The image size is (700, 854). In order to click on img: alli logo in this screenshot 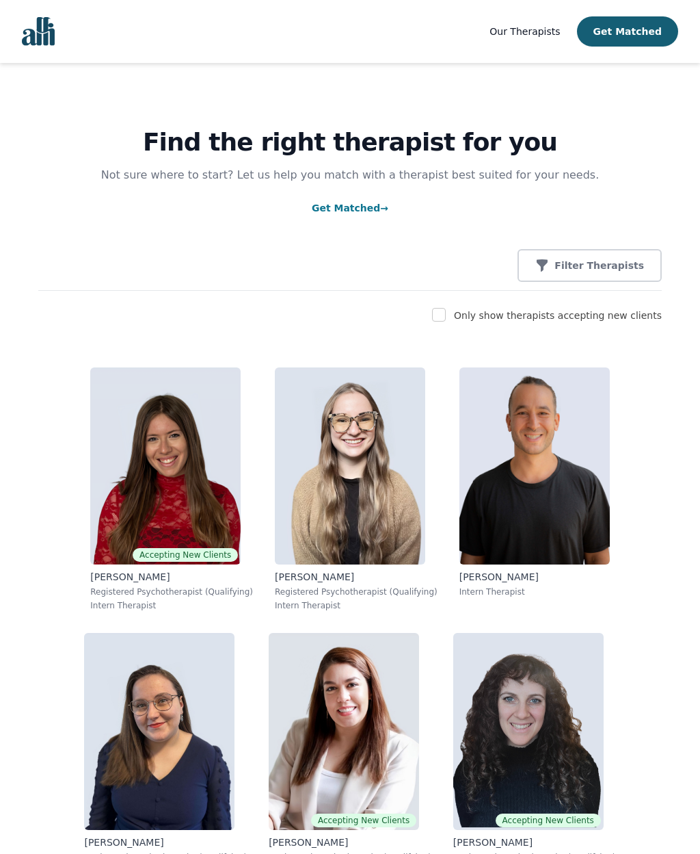, I will do `click(38, 31)`.